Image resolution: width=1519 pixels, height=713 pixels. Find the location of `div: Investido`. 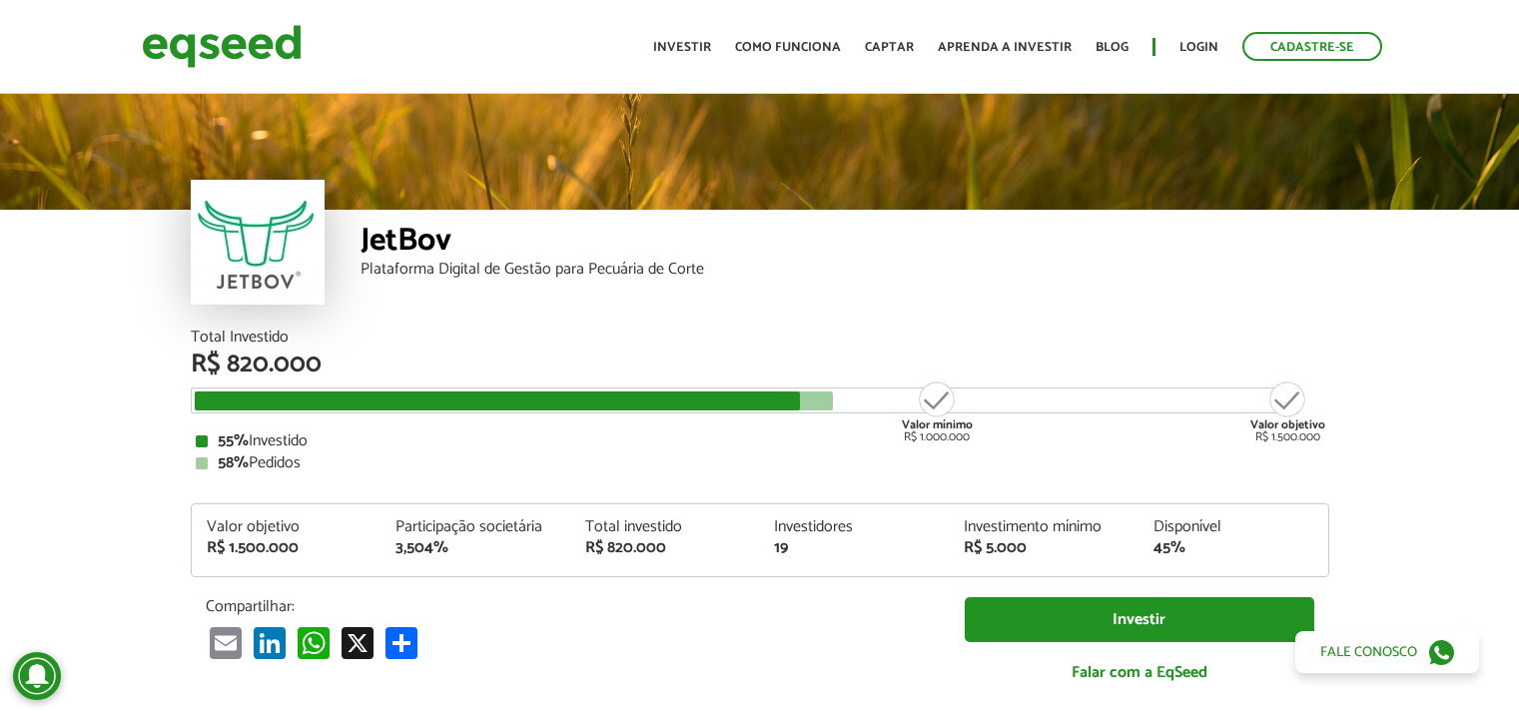

div: Investido is located at coordinates (760, 441).